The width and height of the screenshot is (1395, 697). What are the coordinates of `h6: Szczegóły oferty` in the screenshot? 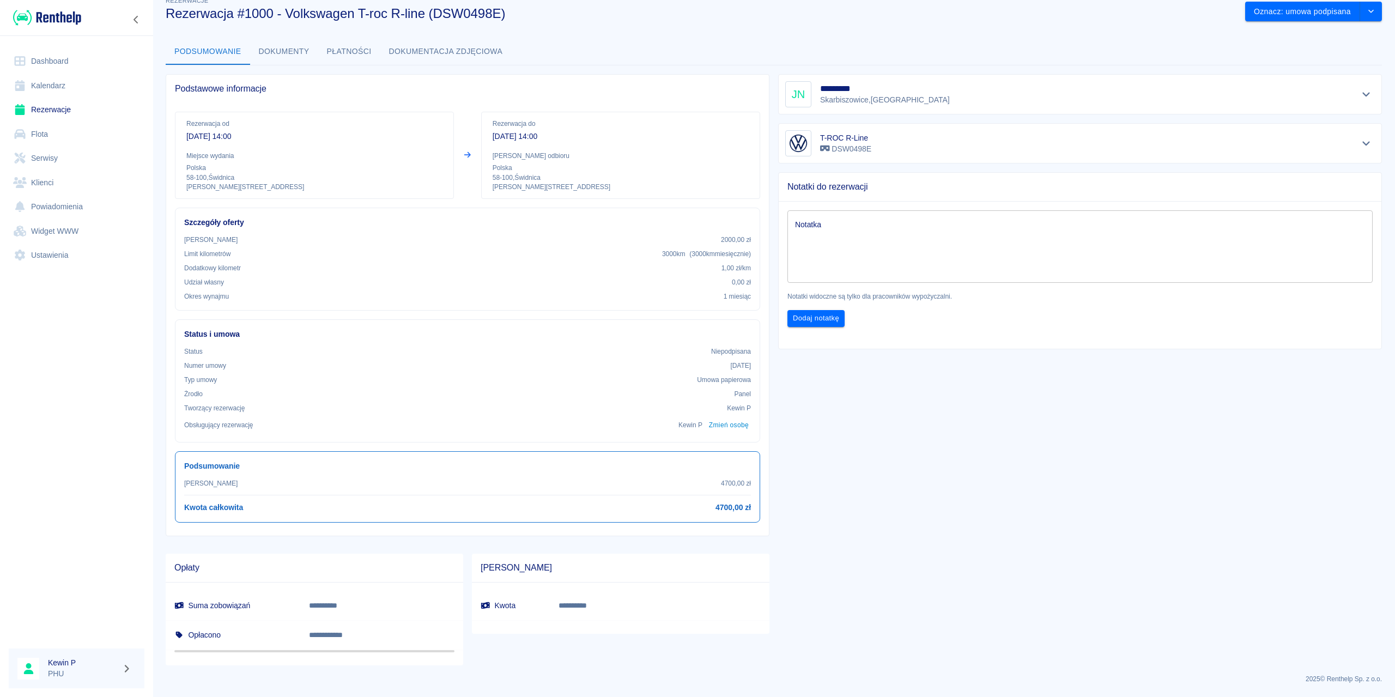 It's located at (467, 222).